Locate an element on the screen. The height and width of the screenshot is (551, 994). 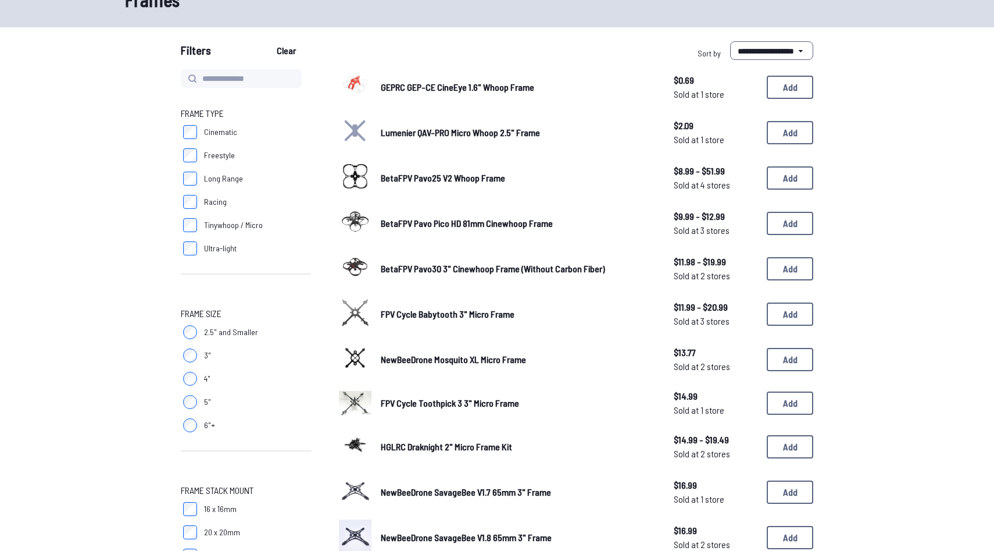
span: 2.5" and Smaller is located at coordinates (231, 332).